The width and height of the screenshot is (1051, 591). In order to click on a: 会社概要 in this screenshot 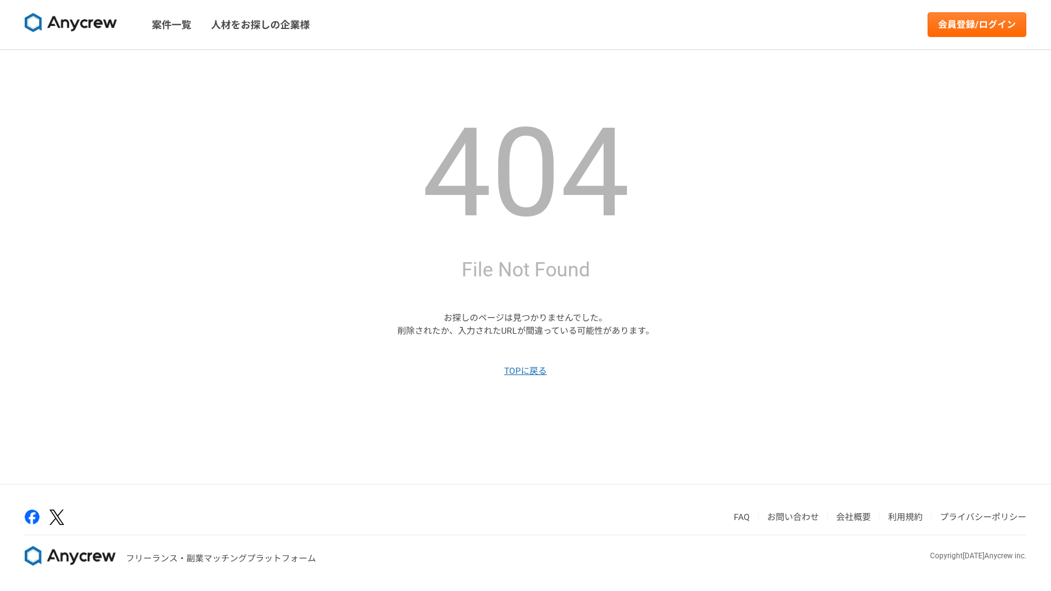, I will do `click(853, 517)`.